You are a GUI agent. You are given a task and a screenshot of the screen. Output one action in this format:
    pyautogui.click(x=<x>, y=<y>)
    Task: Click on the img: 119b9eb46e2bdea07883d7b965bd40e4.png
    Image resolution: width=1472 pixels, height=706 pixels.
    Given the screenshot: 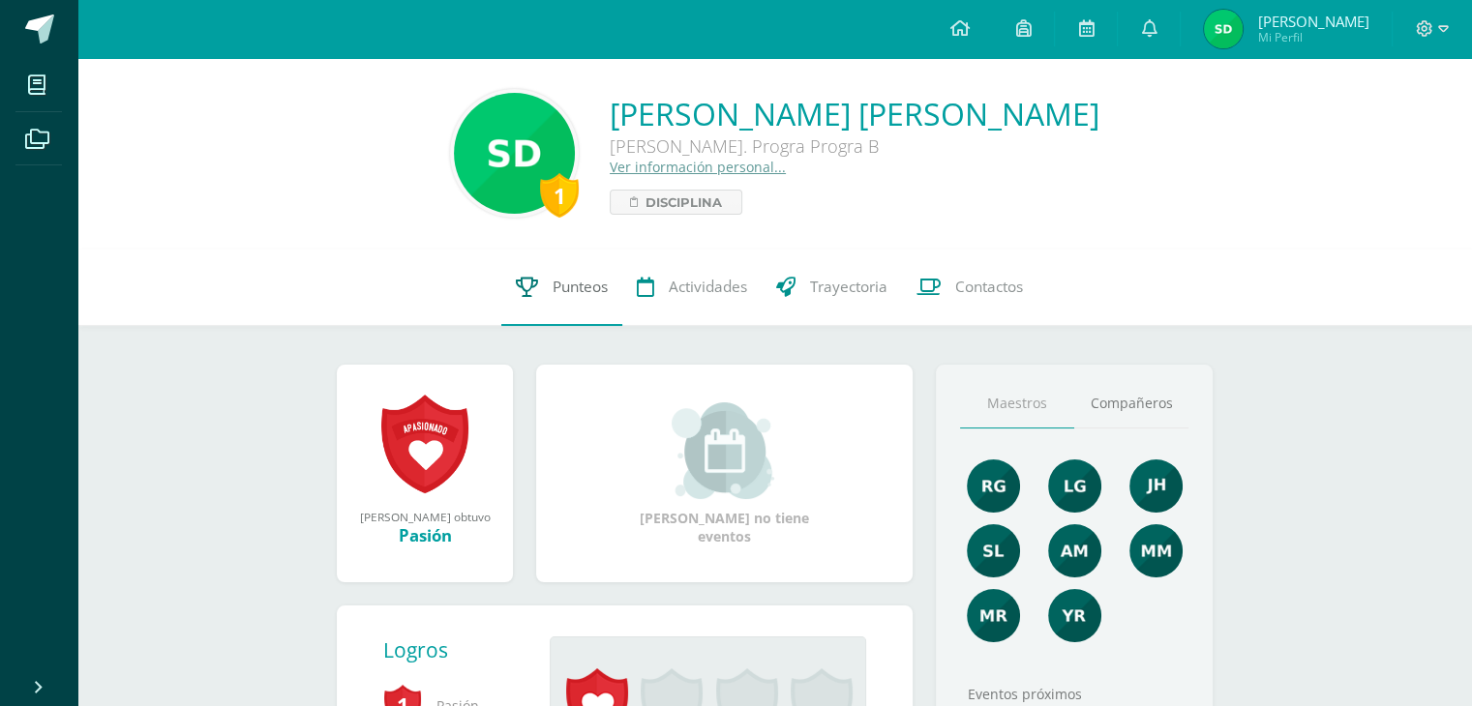 What is the action you would take?
    pyautogui.click(x=514, y=153)
    